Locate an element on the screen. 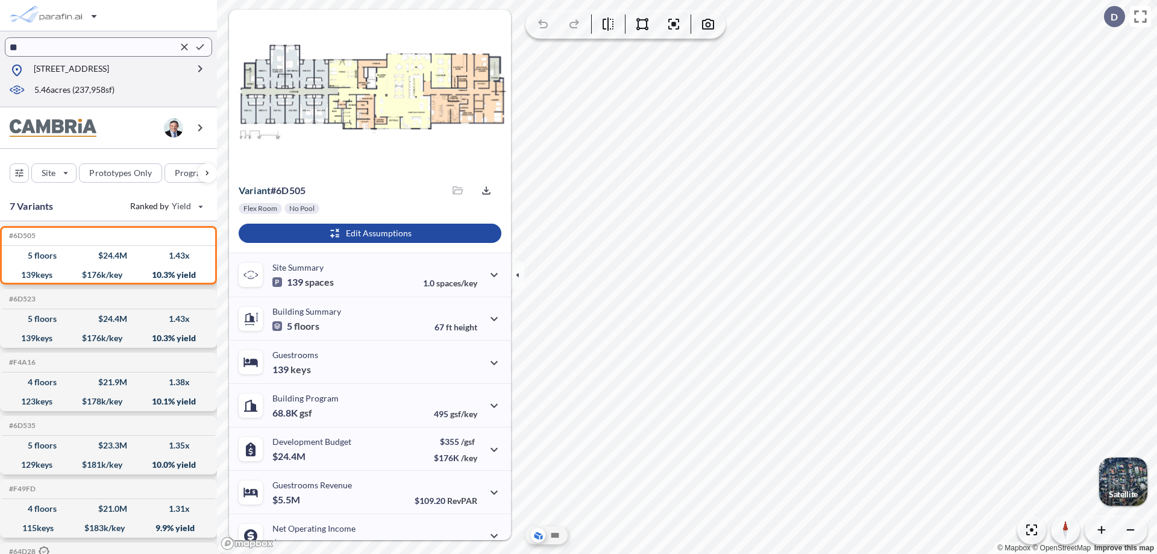 This screenshot has width=1157, height=554. span: floors is located at coordinates (307, 326).